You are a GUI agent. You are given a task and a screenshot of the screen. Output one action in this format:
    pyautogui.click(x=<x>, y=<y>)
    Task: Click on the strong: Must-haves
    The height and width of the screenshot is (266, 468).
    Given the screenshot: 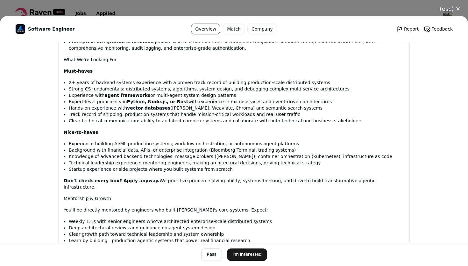 What is the action you would take?
    pyautogui.click(x=78, y=71)
    